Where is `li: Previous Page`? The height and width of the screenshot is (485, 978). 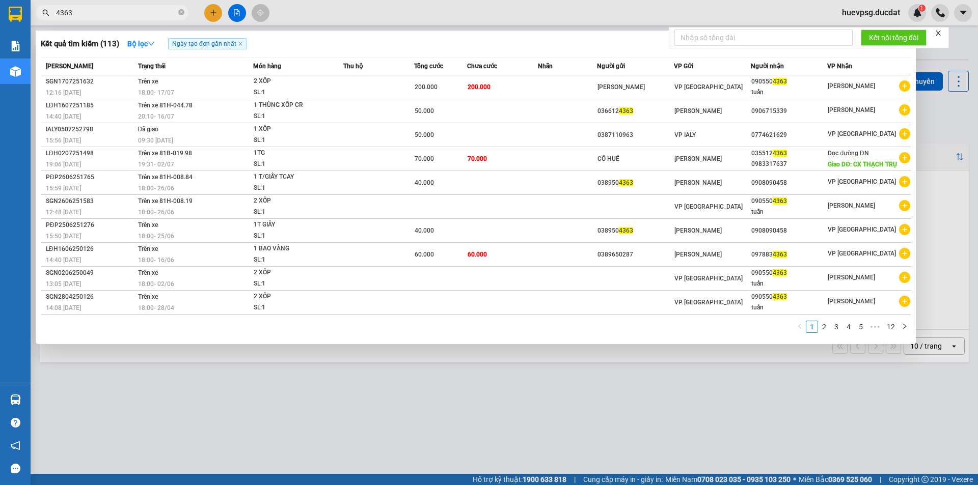
li: Previous Page is located at coordinates (799, 327).